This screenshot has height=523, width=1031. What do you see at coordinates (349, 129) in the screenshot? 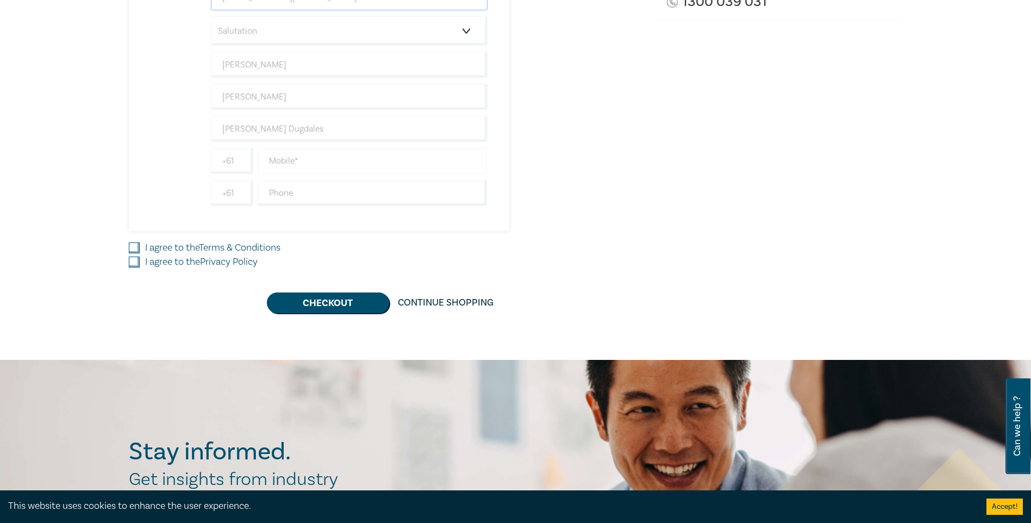
I see `input: Company` at bounding box center [349, 129].